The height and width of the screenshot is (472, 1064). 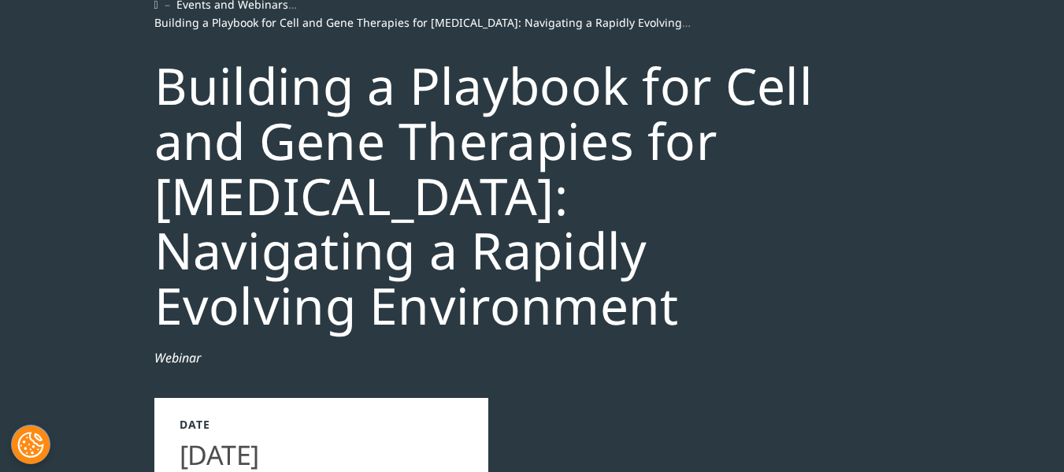 I want to click on div: DATE, so click(x=321, y=427).